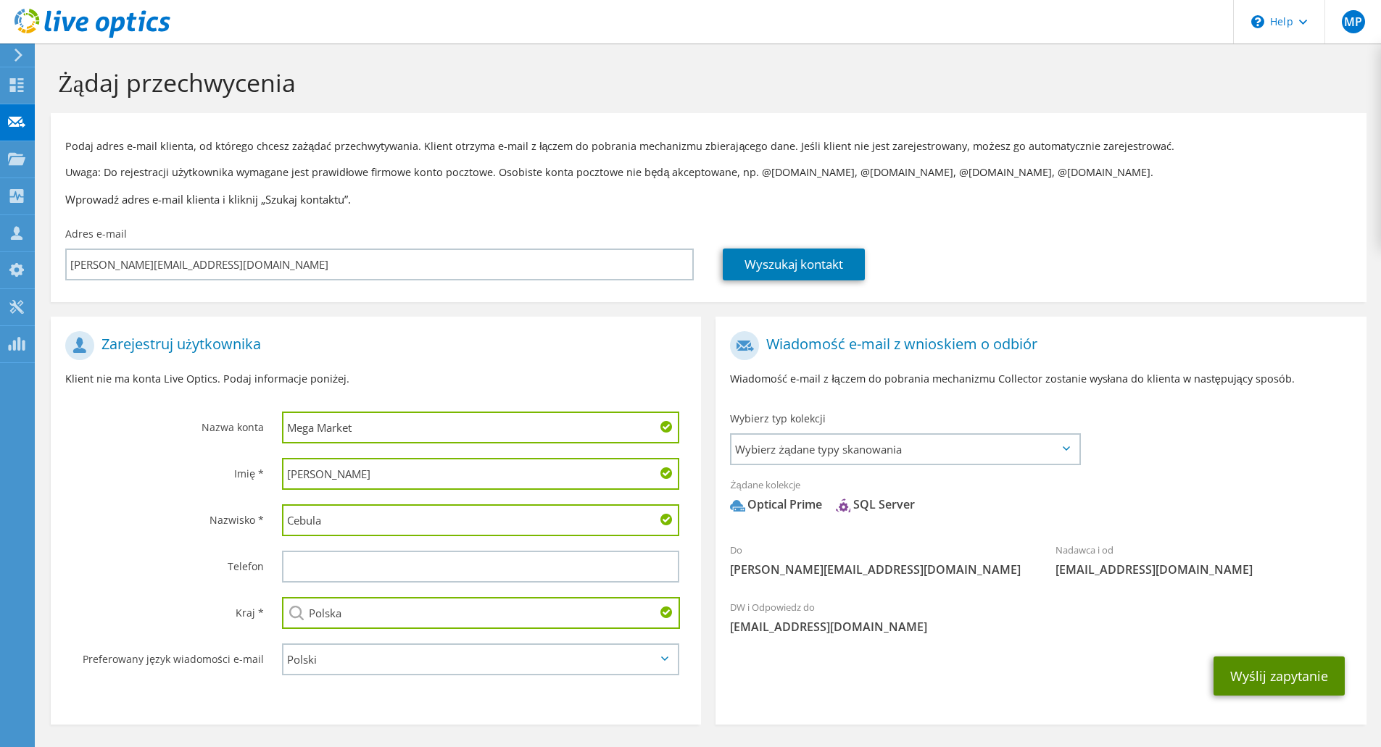 Image resolution: width=1381 pixels, height=747 pixels. What do you see at coordinates (1257, 22) in the screenshot?
I see `svg: \n` at bounding box center [1257, 22].